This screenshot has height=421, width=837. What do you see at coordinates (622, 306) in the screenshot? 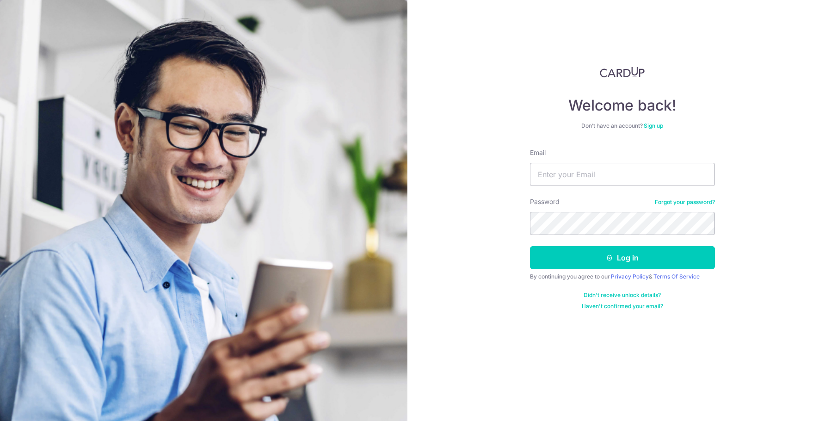
I see `a: Haven't confirmed your email?` at bounding box center [622, 306].